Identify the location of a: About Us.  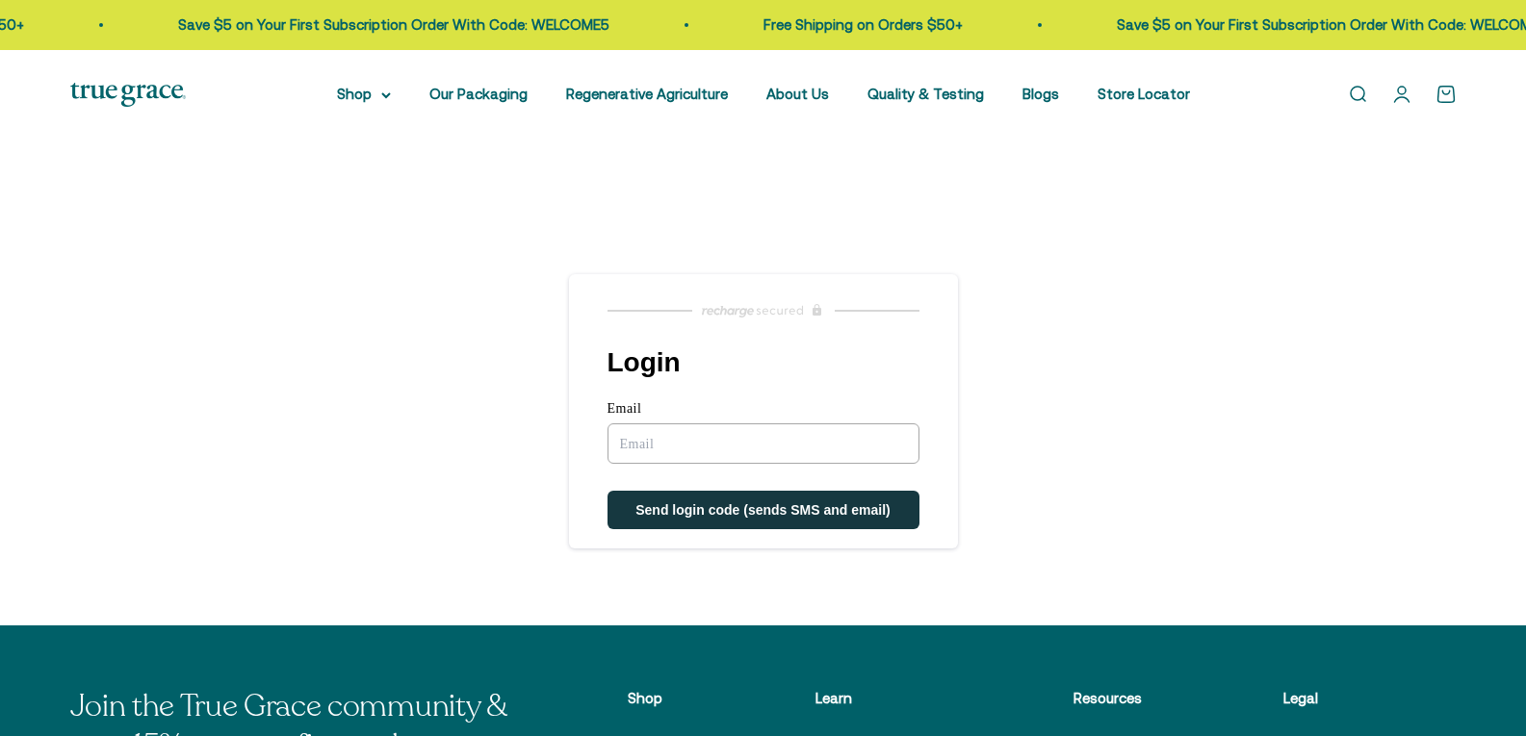
(797, 93).